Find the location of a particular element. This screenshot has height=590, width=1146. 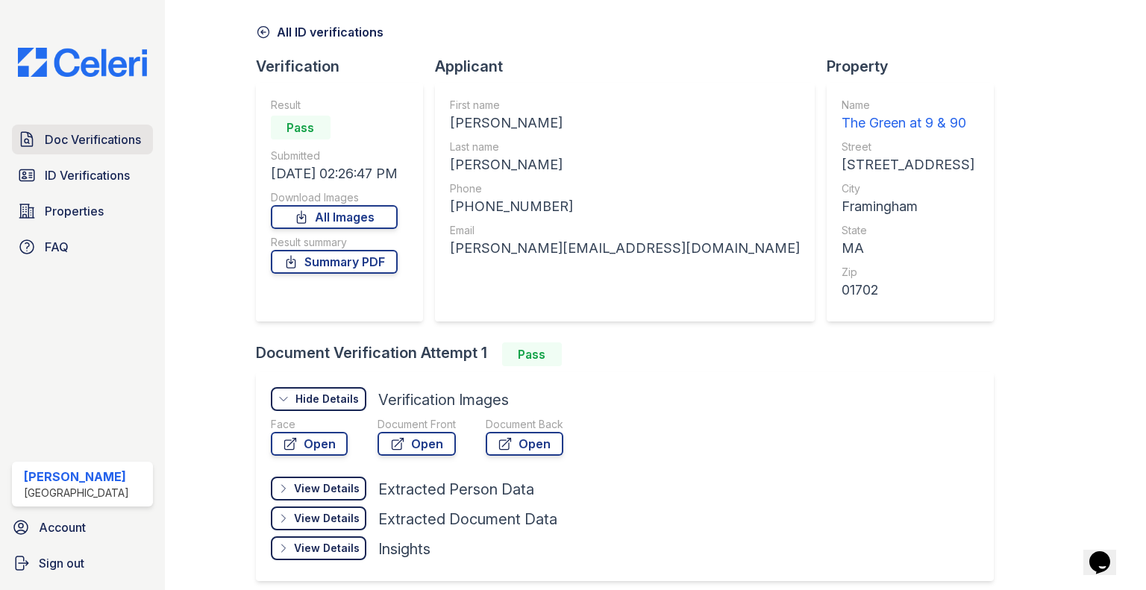

div: Hide Details is located at coordinates (327, 399).